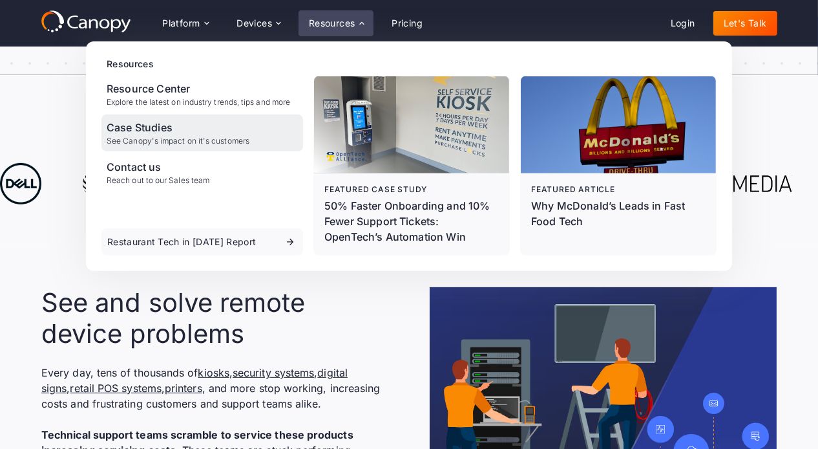 The image size is (818, 449). What do you see at coordinates (158, 180) in the screenshot?
I see `div: Reach out to our Sales team` at bounding box center [158, 180].